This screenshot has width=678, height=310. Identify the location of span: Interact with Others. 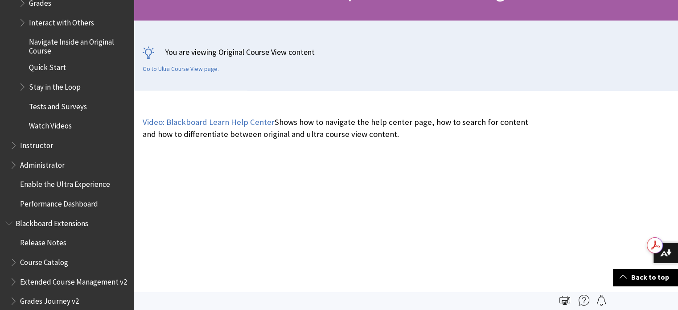
(62, 21).